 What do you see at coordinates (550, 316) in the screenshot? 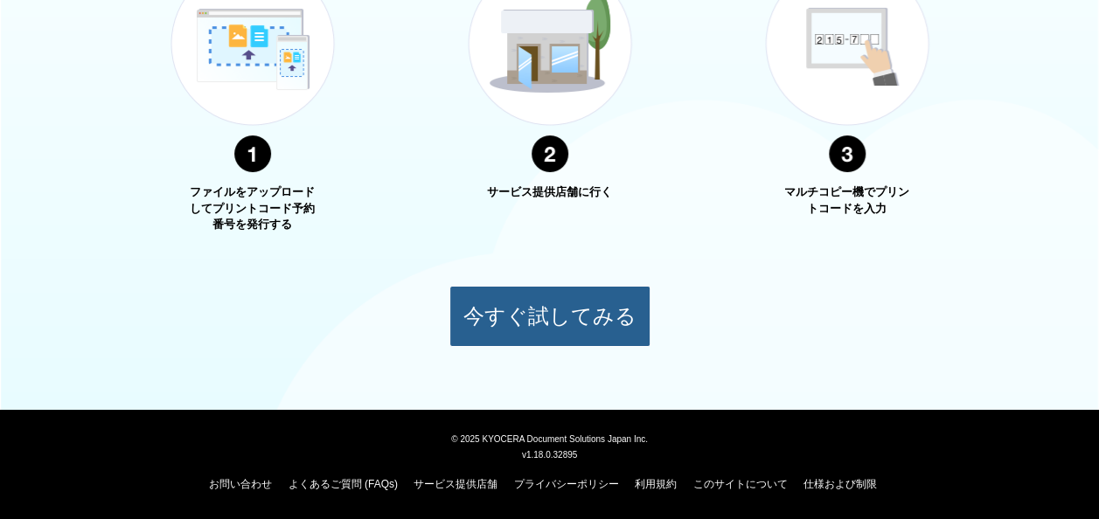
I see `button: 今すぐ試してみる` at bounding box center [550, 316].